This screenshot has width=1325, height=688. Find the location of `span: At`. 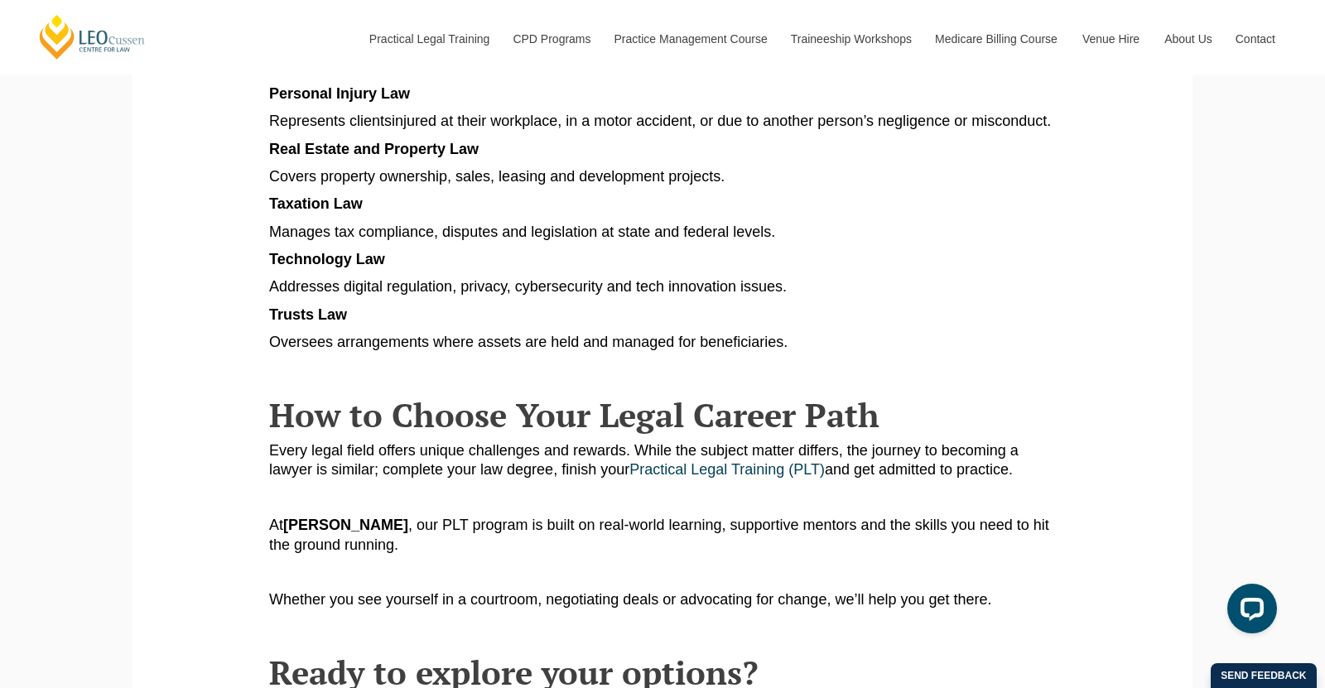

span: At is located at coordinates (276, 525).